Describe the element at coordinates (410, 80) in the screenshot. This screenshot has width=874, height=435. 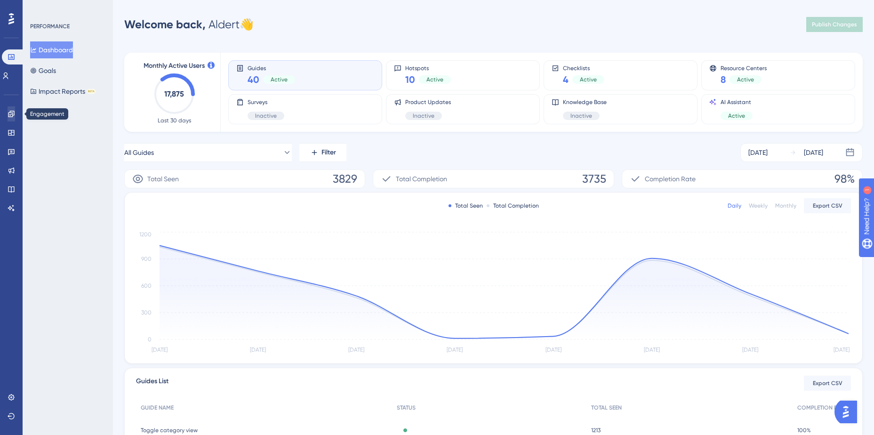
I see `span: 10` at that location.